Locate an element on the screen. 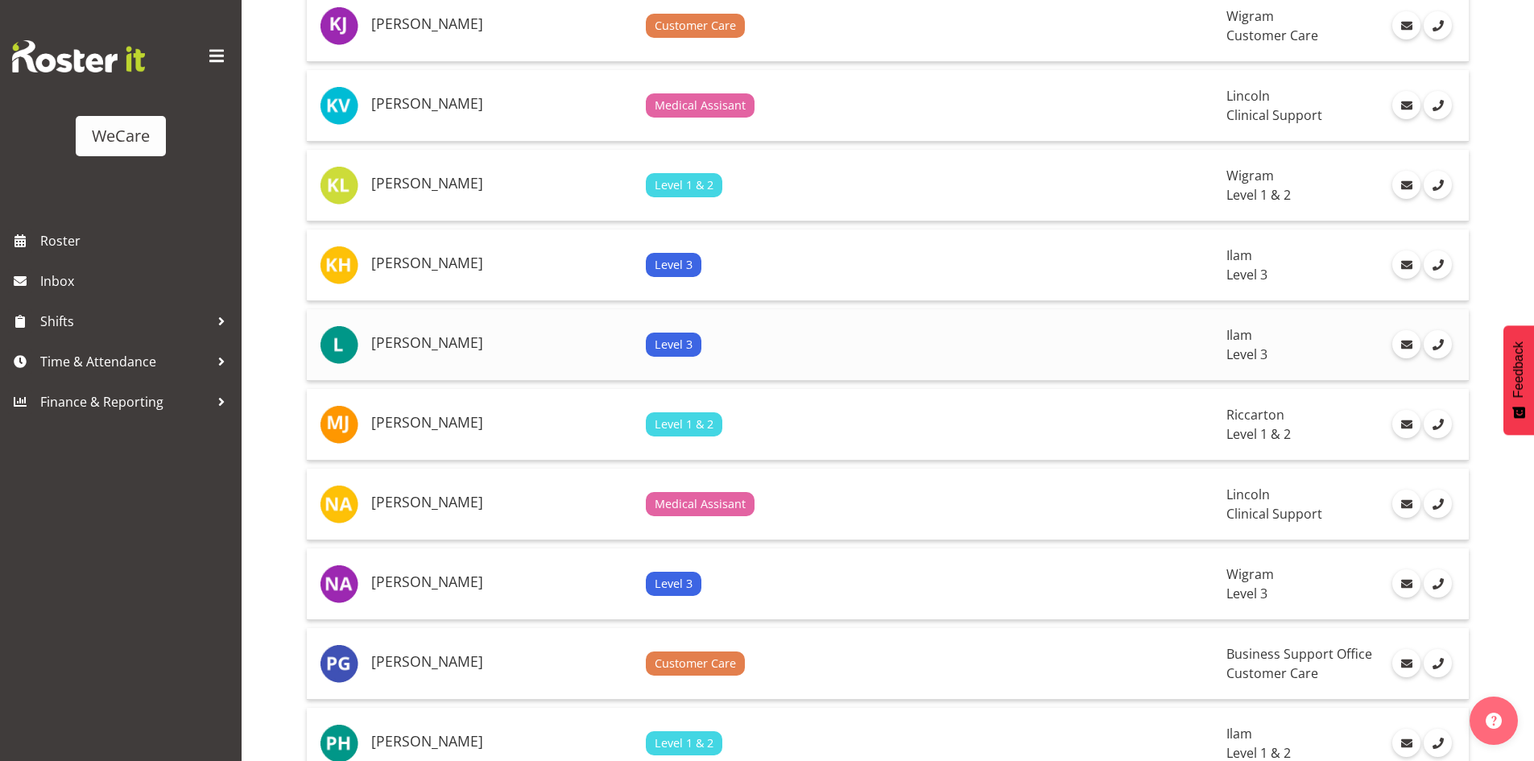  button: Feedback - Show survey is located at coordinates (1519, 380).